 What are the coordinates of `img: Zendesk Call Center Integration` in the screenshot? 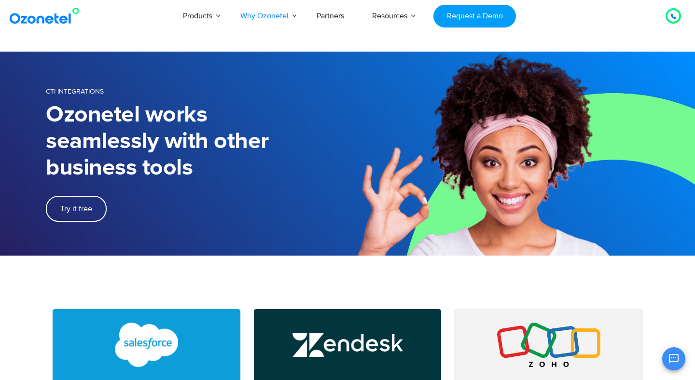 It's located at (347, 345).